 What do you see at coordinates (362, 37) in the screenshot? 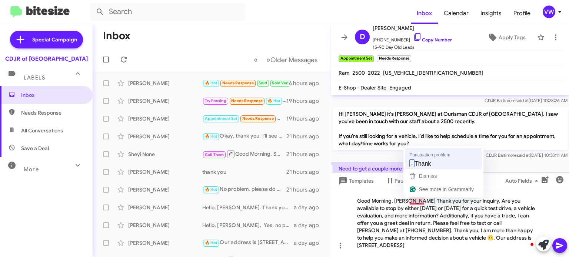
I see `span: D` at bounding box center [362, 37].